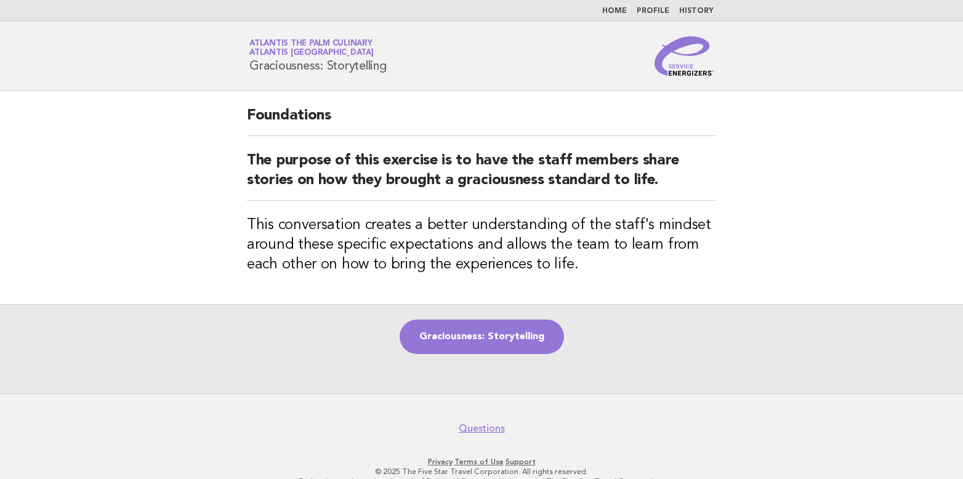 The width and height of the screenshot is (963, 479). Describe the element at coordinates (481, 428) in the screenshot. I see `a: Questions` at that location.